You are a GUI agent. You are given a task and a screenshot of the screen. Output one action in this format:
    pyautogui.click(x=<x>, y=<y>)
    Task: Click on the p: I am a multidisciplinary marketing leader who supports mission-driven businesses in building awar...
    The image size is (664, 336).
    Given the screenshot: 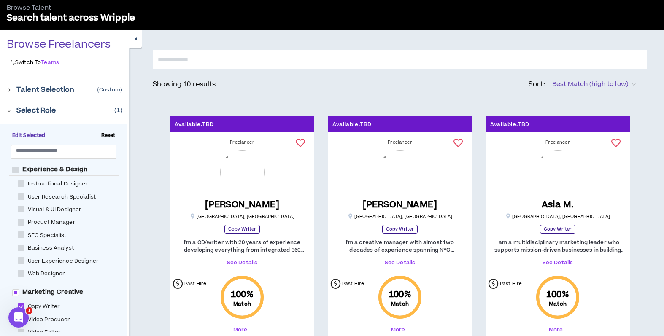 What is the action you would take?
    pyautogui.click(x=557, y=246)
    